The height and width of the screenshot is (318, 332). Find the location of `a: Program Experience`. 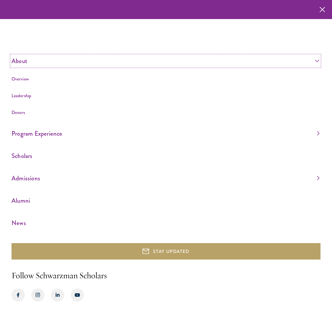

a: Program Experience is located at coordinates (165, 134).